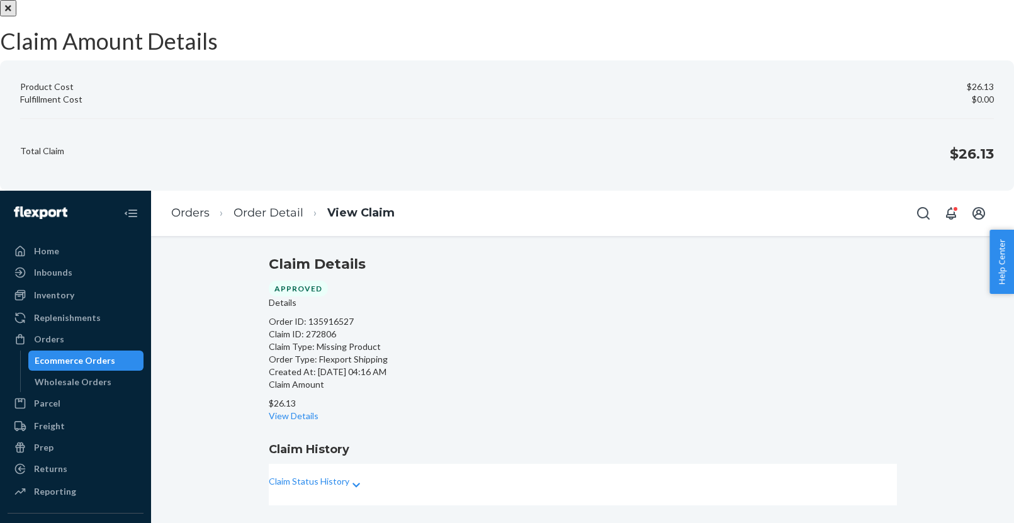 This screenshot has height=523, width=1014. I want to click on h1: $26.13, so click(972, 154).